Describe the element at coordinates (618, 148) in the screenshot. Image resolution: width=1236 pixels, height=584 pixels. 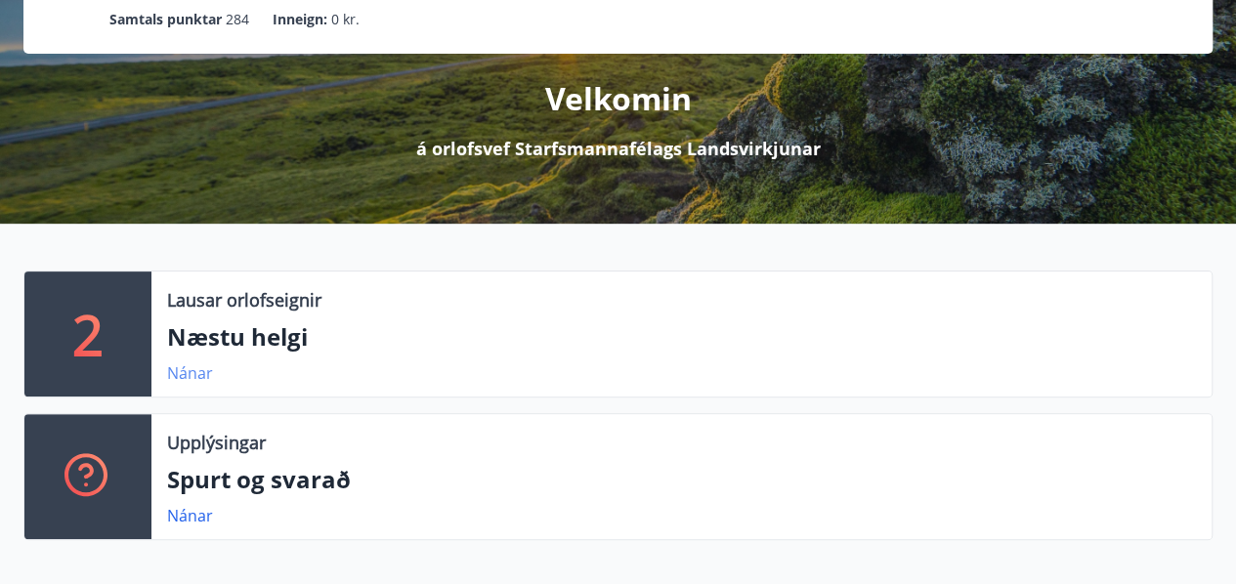
I see `p: á orlofsvef Starfsmannafélags Landsvirkjunar` at that location.